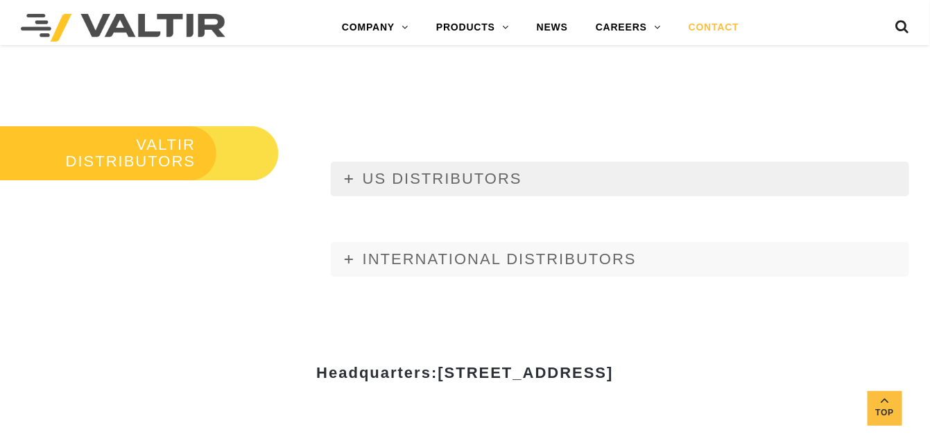 Image resolution: width=930 pixels, height=441 pixels. I want to click on img: Valtir, so click(123, 28).